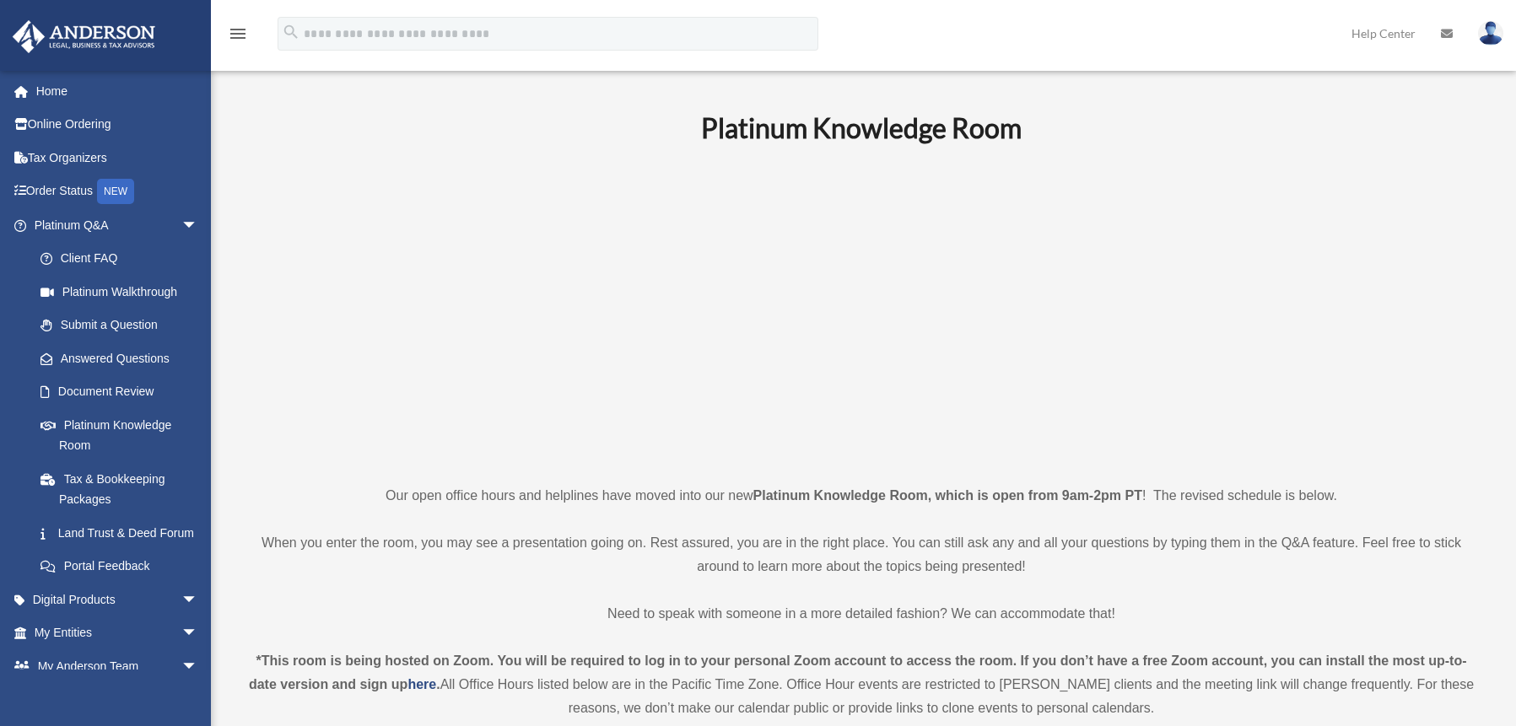  What do you see at coordinates (123, 489) in the screenshot?
I see `a: Tax & Bookkeeping Packages` at bounding box center [123, 489].